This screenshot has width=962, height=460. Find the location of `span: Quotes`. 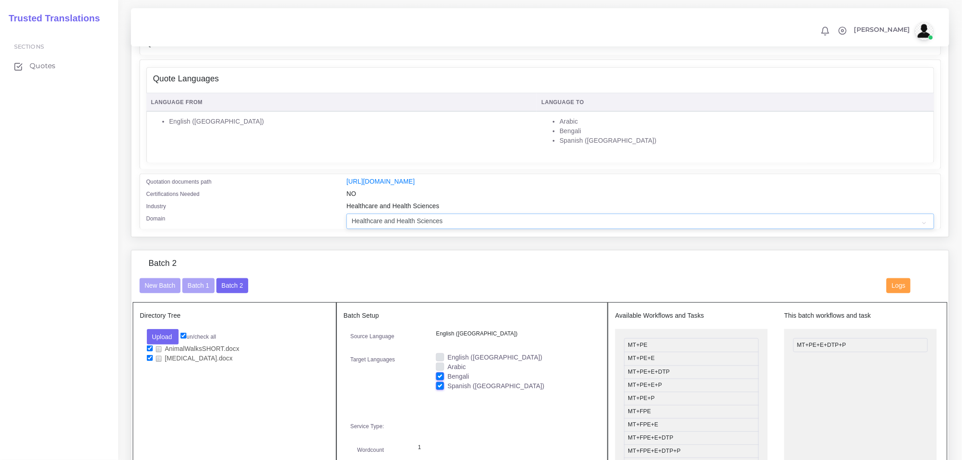

span: Quotes is located at coordinates (42, 66).